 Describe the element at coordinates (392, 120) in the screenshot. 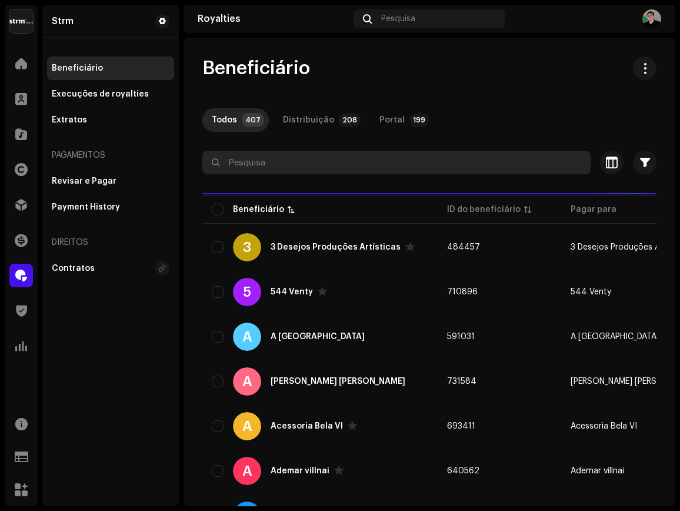

I see `div: Portal` at that location.